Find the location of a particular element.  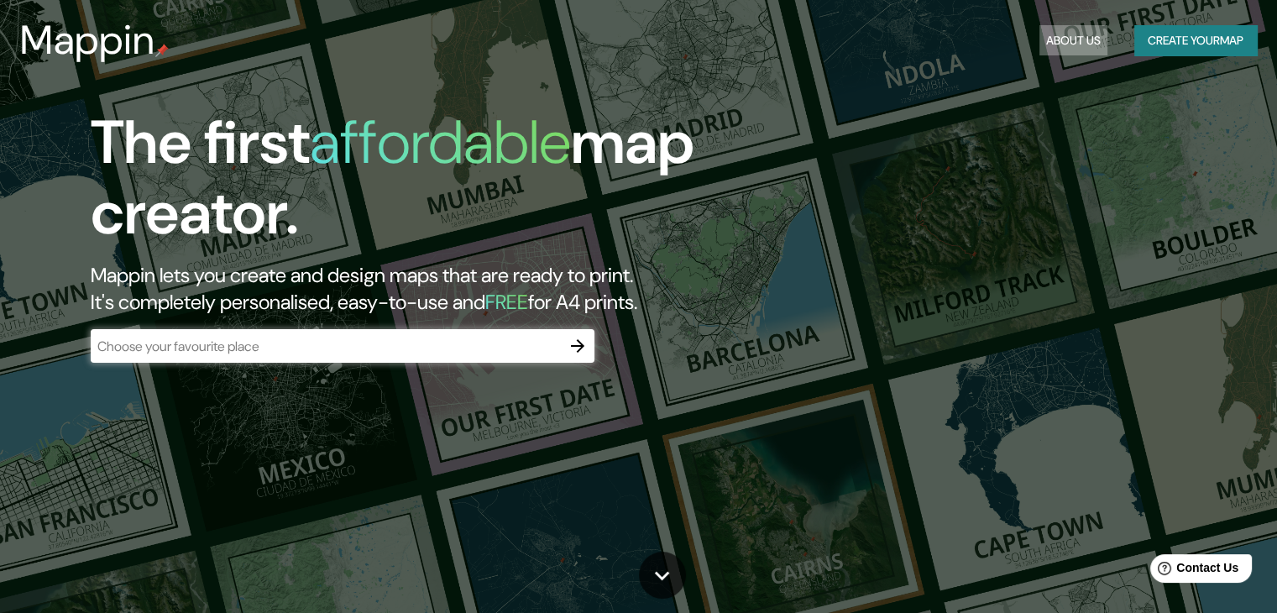

button: Create yourmap is located at coordinates (1195, 40).